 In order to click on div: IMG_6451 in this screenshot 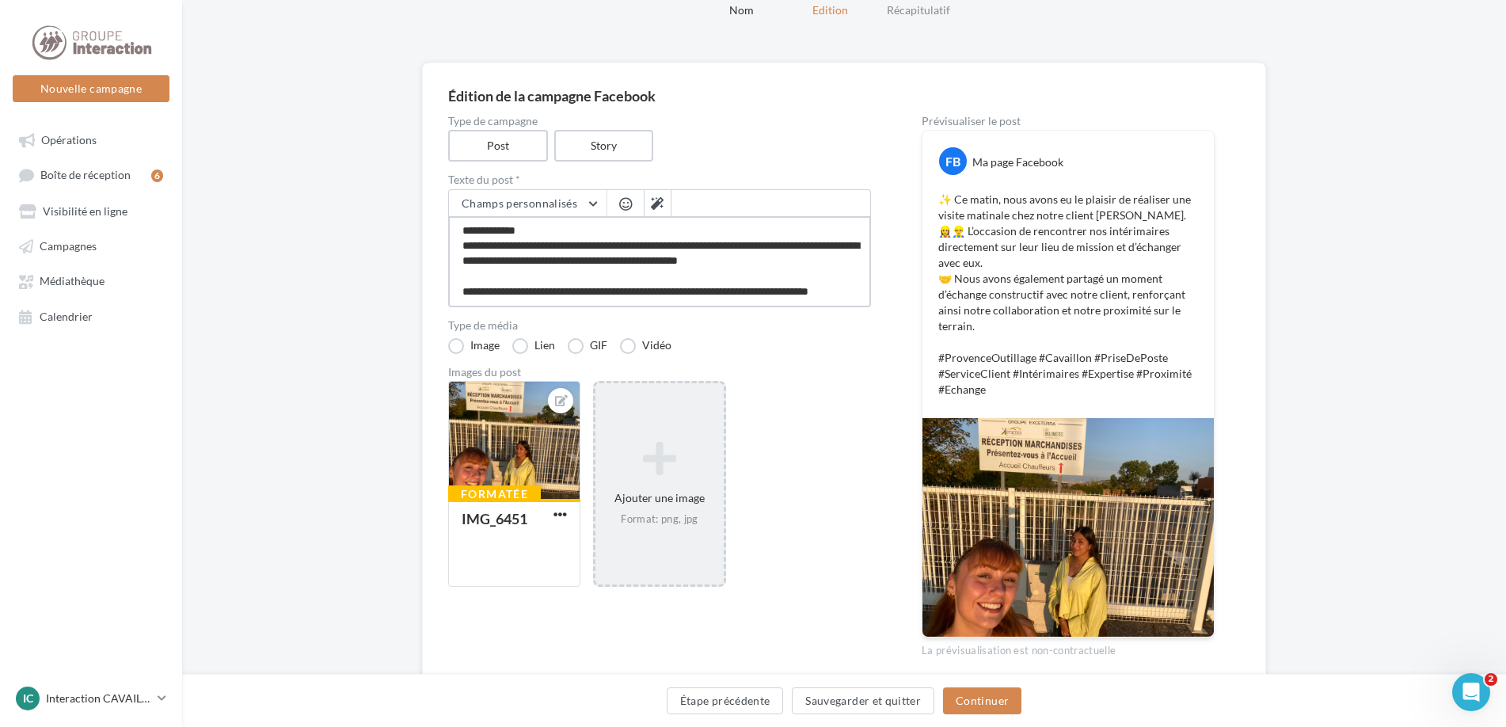, I will do `click(494, 519)`.